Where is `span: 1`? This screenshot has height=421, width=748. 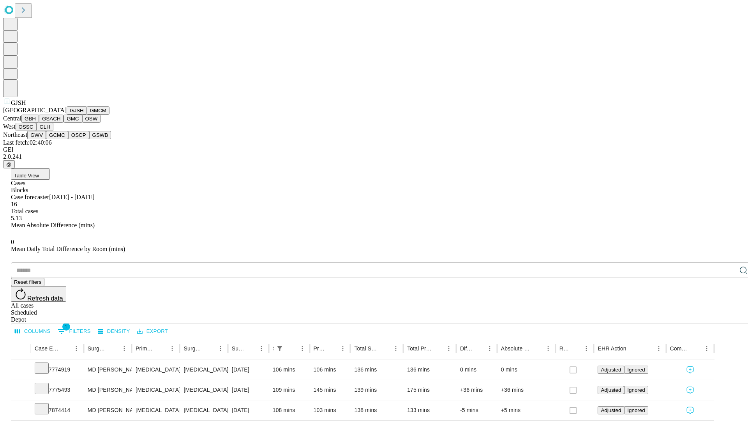
span: 1 is located at coordinates (66, 327).